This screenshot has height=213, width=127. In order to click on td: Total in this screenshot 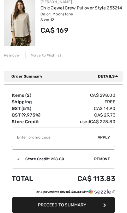, I will do `click(34, 179)`.